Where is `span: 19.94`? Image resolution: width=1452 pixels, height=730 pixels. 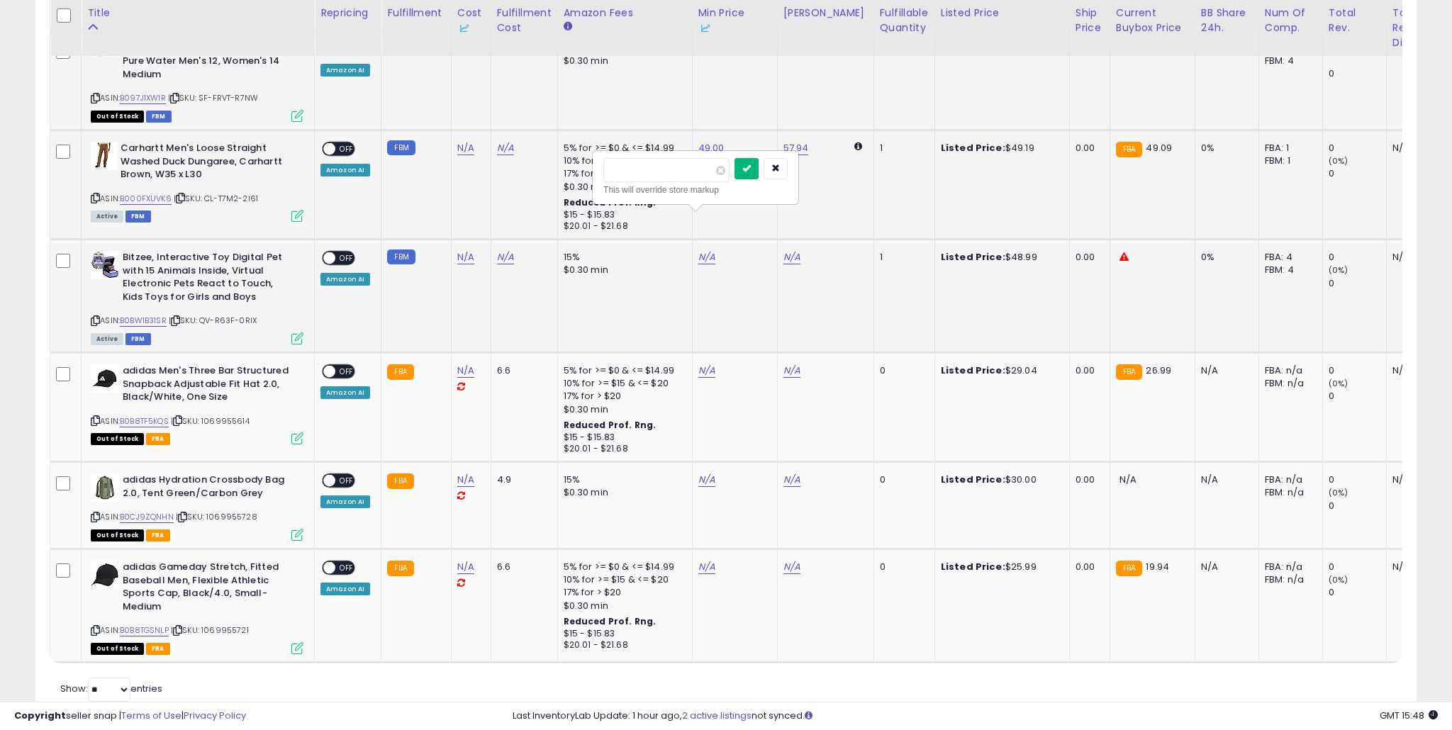
span: 19.94 is located at coordinates (1157, 567).